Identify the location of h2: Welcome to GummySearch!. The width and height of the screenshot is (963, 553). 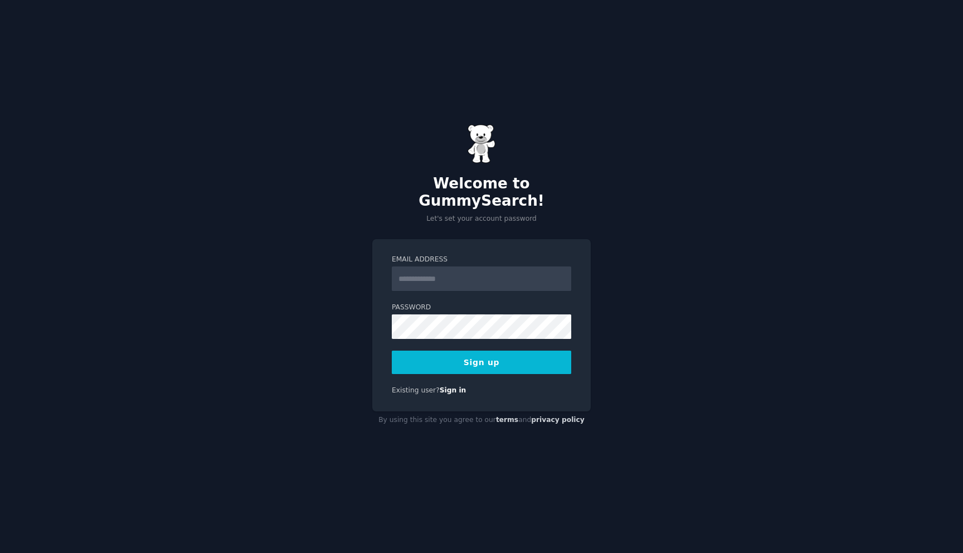
(482, 192).